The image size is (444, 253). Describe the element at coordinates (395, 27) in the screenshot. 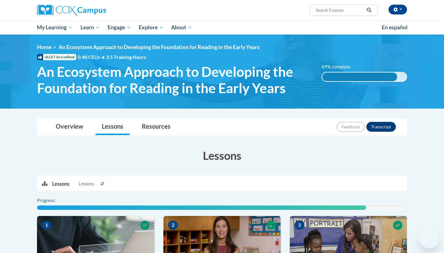

I see `span: En español` at that location.